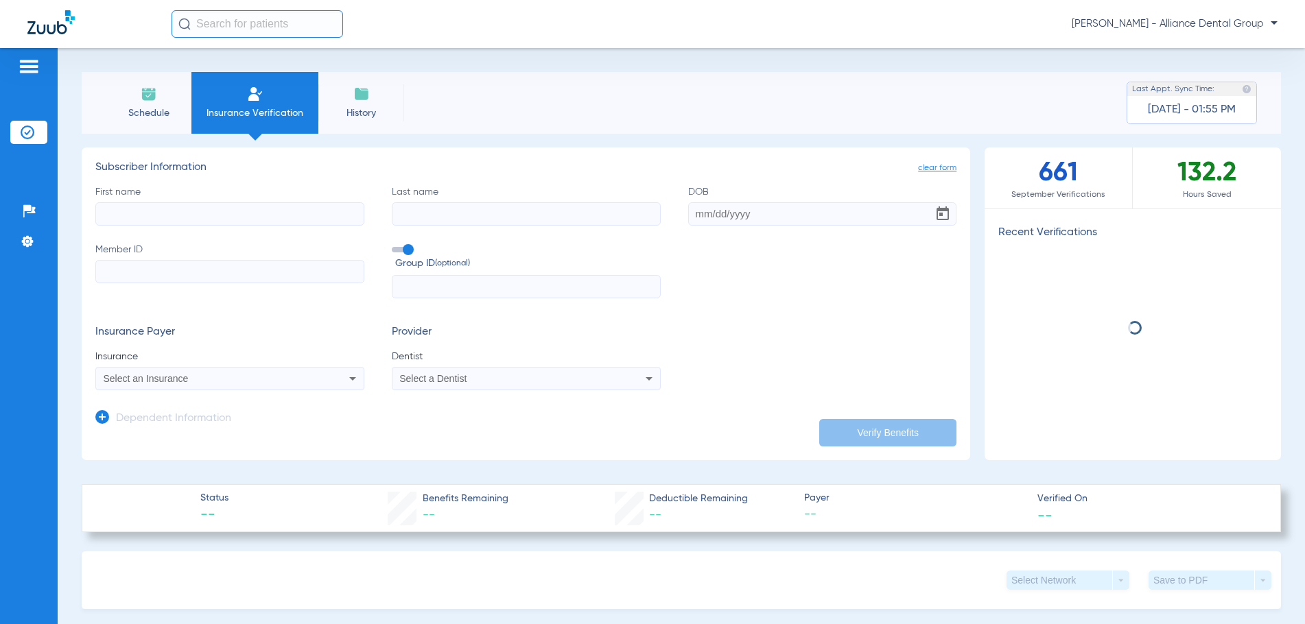  What do you see at coordinates (148, 113) in the screenshot?
I see `span: Schedule` at bounding box center [148, 113].